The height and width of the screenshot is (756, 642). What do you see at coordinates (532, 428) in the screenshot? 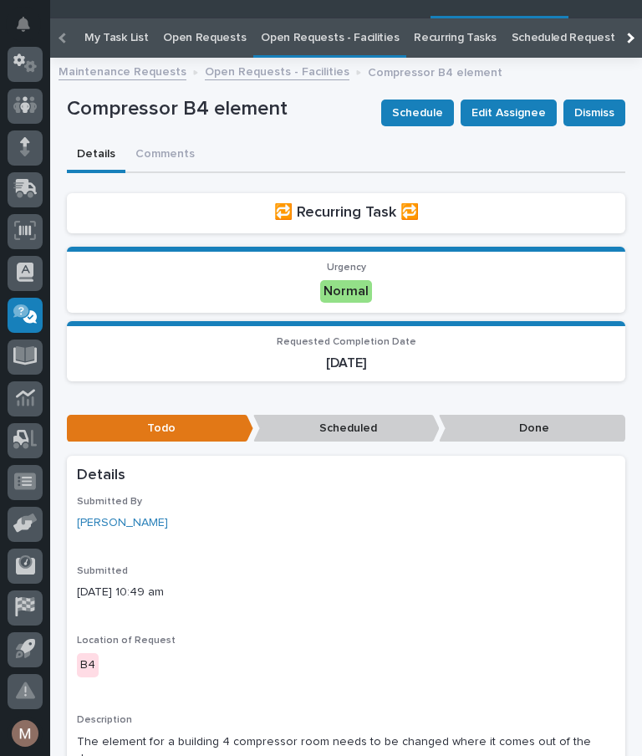
I see `p: Done` at bounding box center [532, 428].